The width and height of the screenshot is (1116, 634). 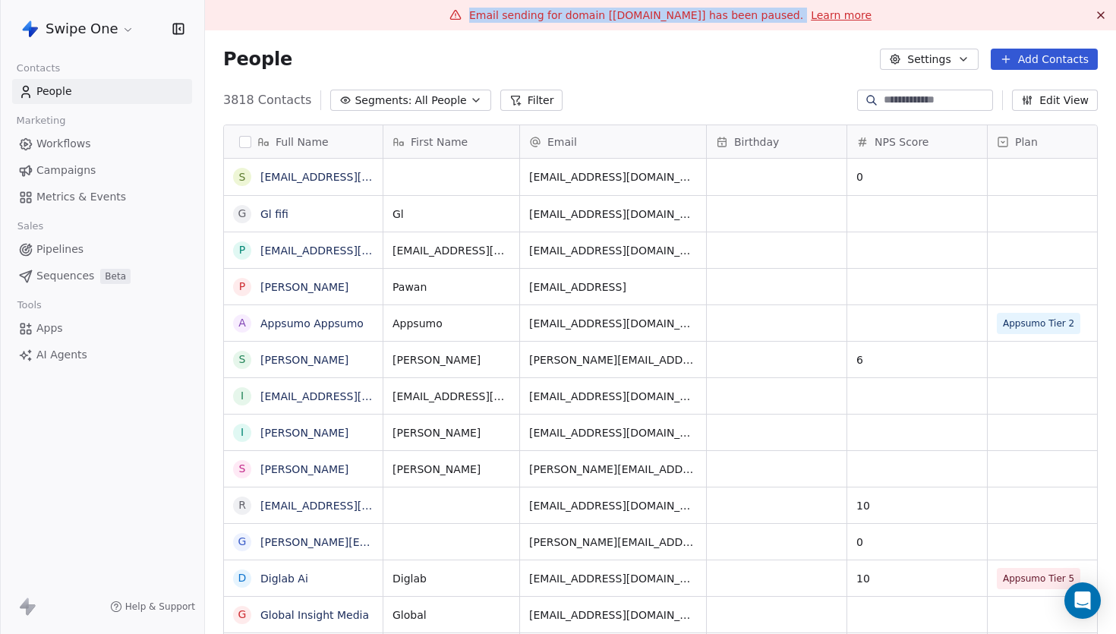 What do you see at coordinates (1039, 579) in the screenshot?
I see `span: Appsumo Tier 5` at bounding box center [1039, 579].